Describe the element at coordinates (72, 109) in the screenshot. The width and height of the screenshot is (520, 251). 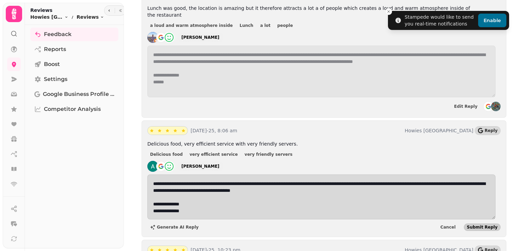
I see `span: Competitor Analysis` at that location.